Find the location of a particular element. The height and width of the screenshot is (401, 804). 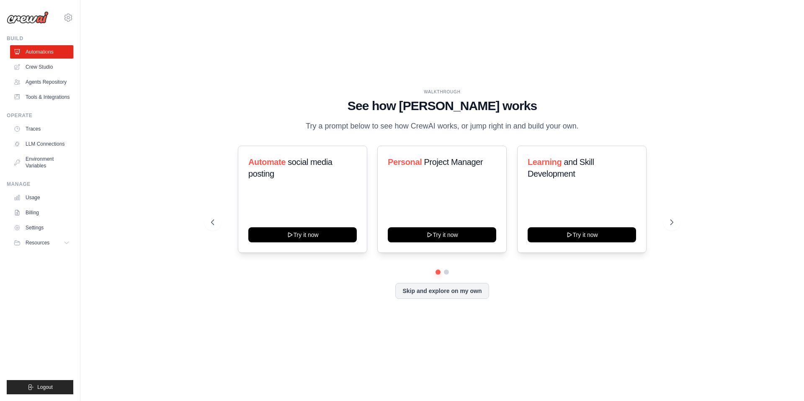

a: Tools & Integrations is located at coordinates (41, 97).